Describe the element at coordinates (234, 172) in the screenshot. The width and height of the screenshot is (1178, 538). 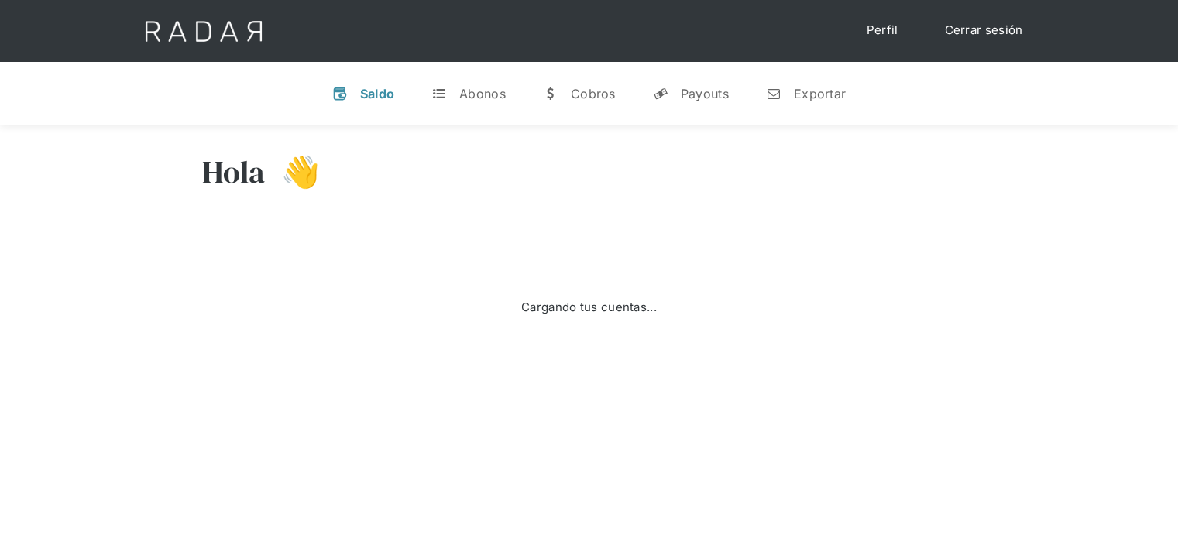
I see `h3: Hola` at that location.